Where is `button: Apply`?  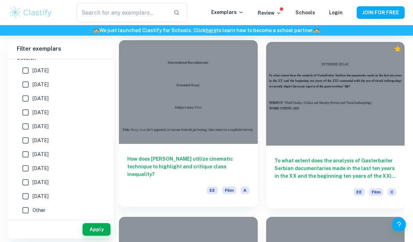 button: Apply is located at coordinates (96, 230).